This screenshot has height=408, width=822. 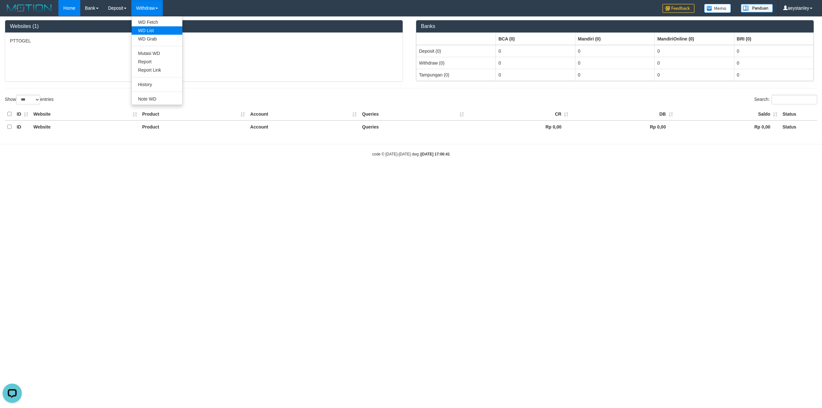 What do you see at coordinates (157, 39) in the screenshot?
I see `a: WD Grab` at bounding box center [157, 39].